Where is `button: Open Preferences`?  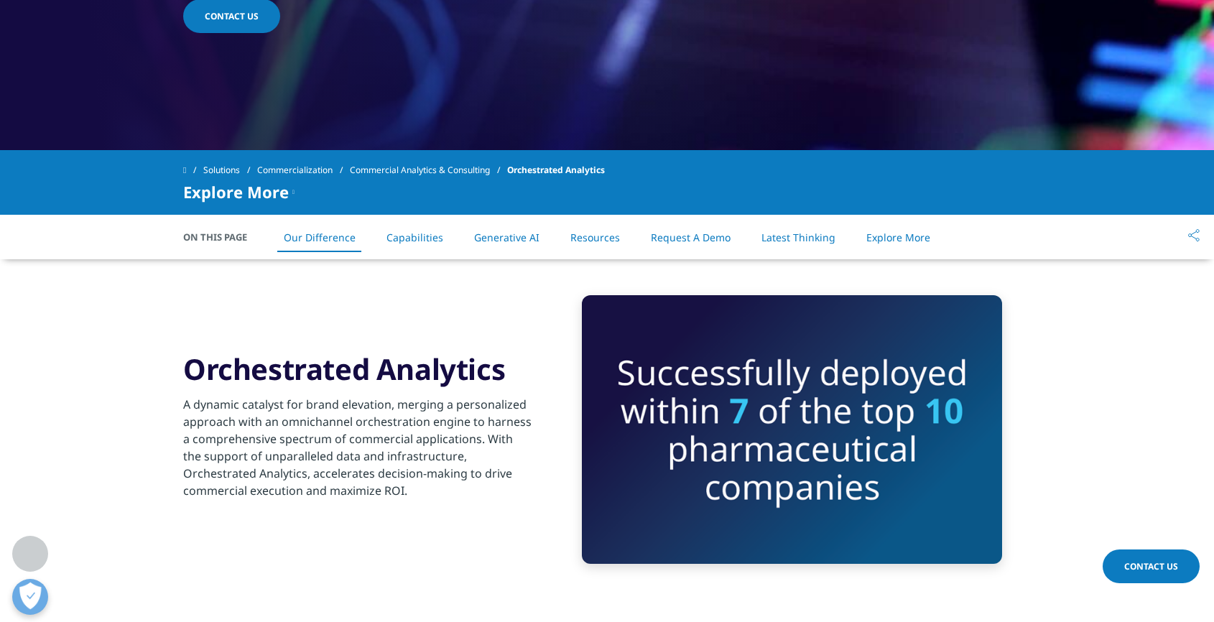 button: Open Preferences is located at coordinates (30, 597).